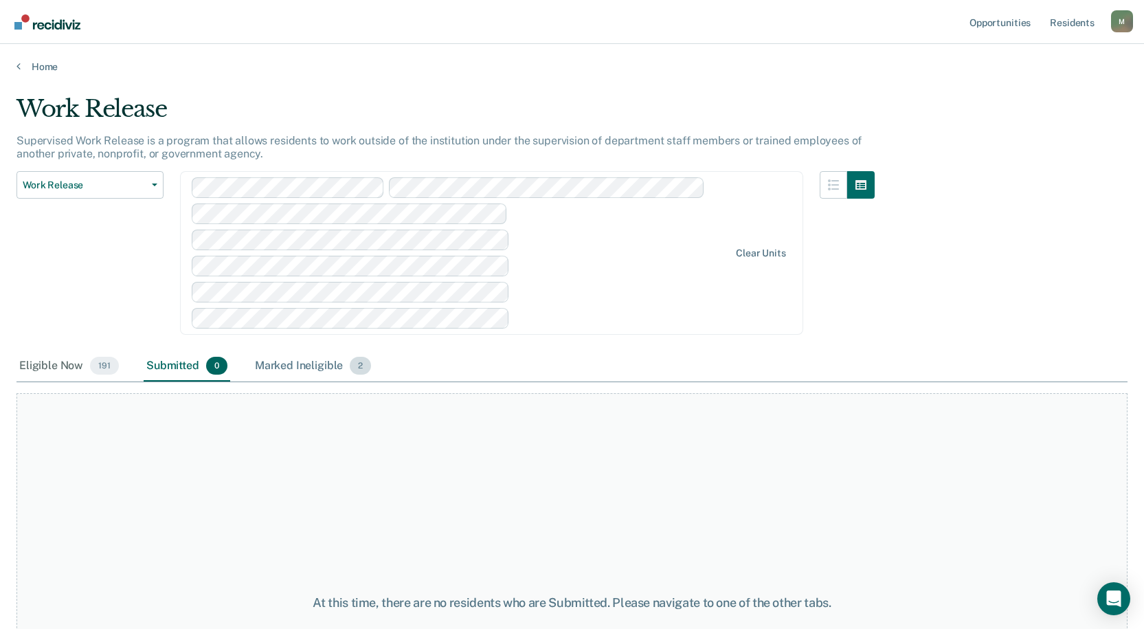 The image size is (1144, 629). I want to click on button: Work Release, so click(90, 185).